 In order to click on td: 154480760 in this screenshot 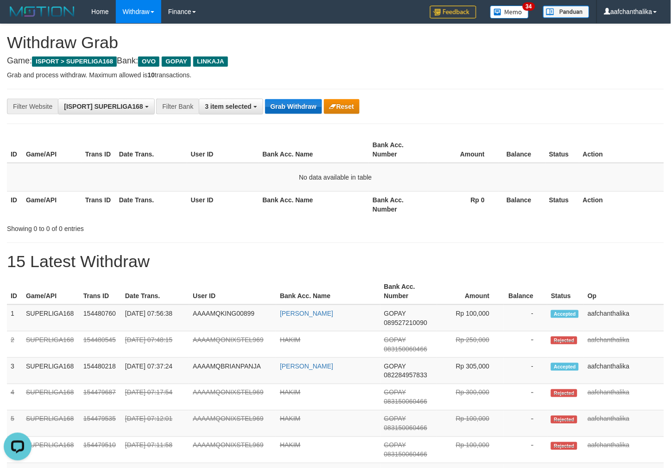, I will do `click(101, 318)`.